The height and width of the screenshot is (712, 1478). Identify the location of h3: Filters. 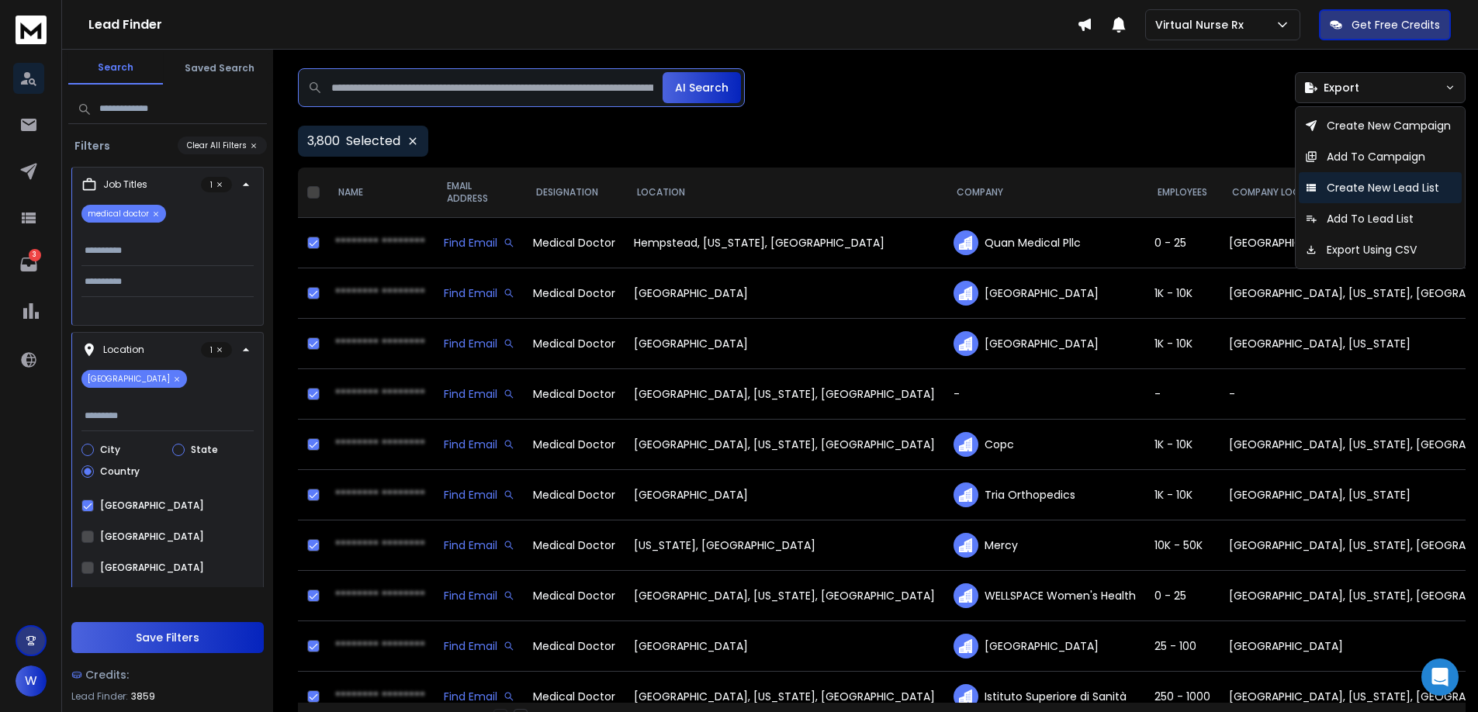
(92, 146).